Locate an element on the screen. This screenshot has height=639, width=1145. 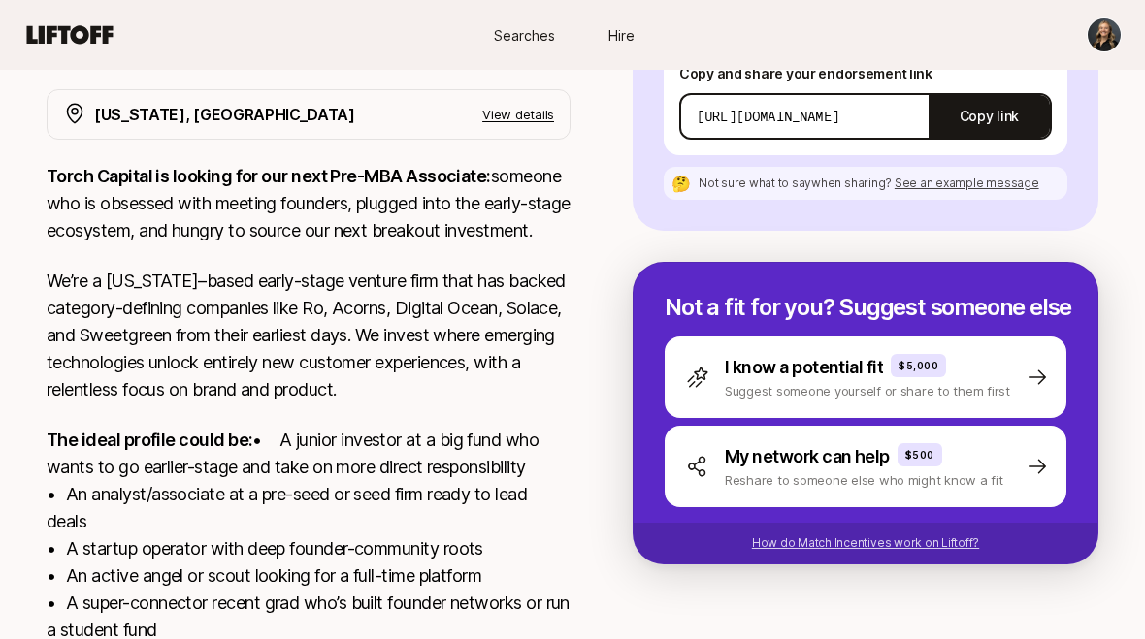
p: $5,000 is located at coordinates (918, 366).